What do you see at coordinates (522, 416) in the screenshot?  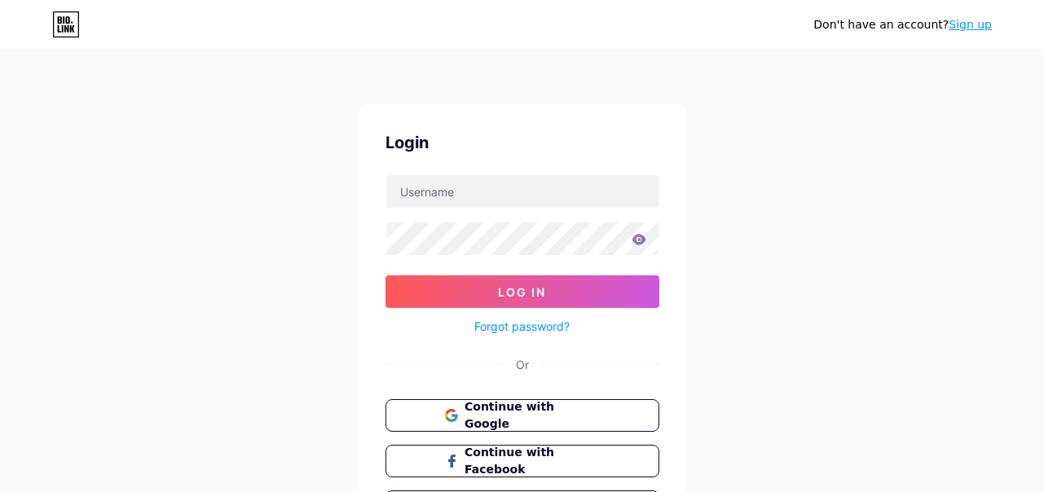 I see `button: Continue with Google` at bounding box center [522, 416].